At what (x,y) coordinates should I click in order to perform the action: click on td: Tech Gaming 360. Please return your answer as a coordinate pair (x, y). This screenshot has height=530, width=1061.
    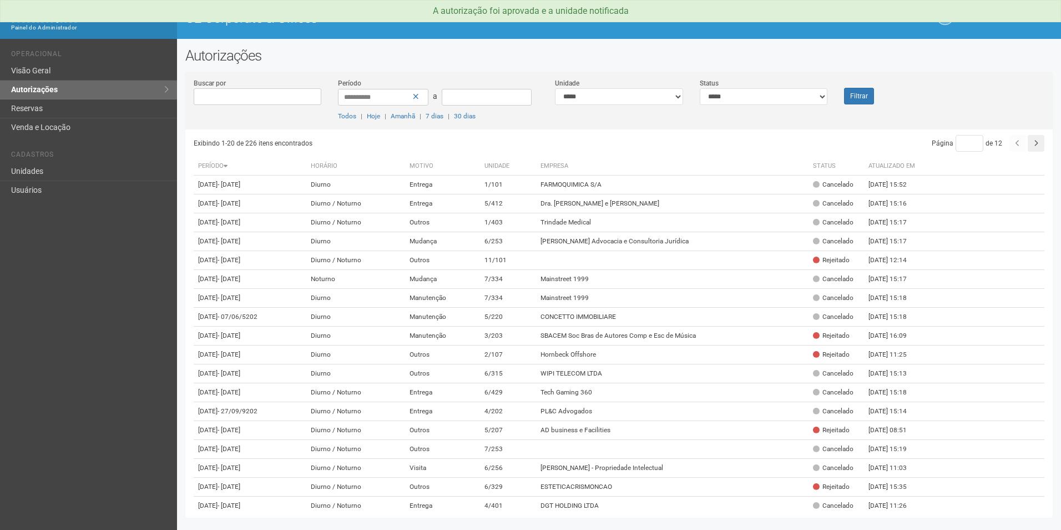
    Looking at the image, I should click on (672, 392).